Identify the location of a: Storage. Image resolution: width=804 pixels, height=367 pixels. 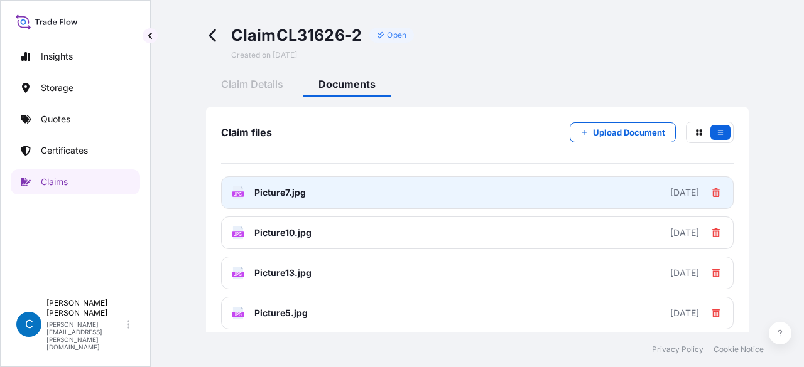
(75, 88).